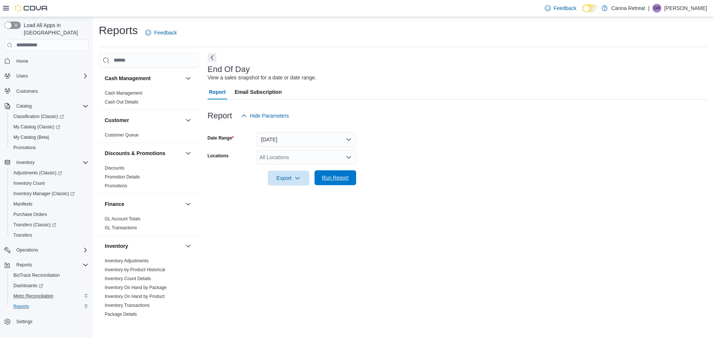 The image size is (713, 338). Describe the element at coordinates (143, 204) in the screenshot. I see `button: Finance` at that location.